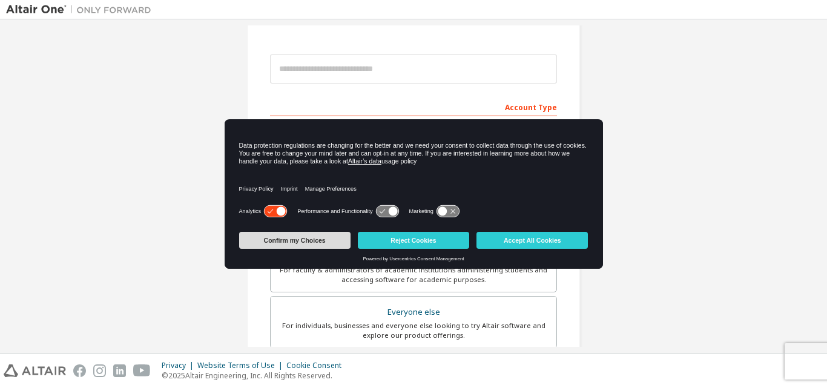 This screenshot has height=388, width=827. I want to click on p: © 2025 Altair Engineering, Inc. All Rights Reserved., so click(255, 375).